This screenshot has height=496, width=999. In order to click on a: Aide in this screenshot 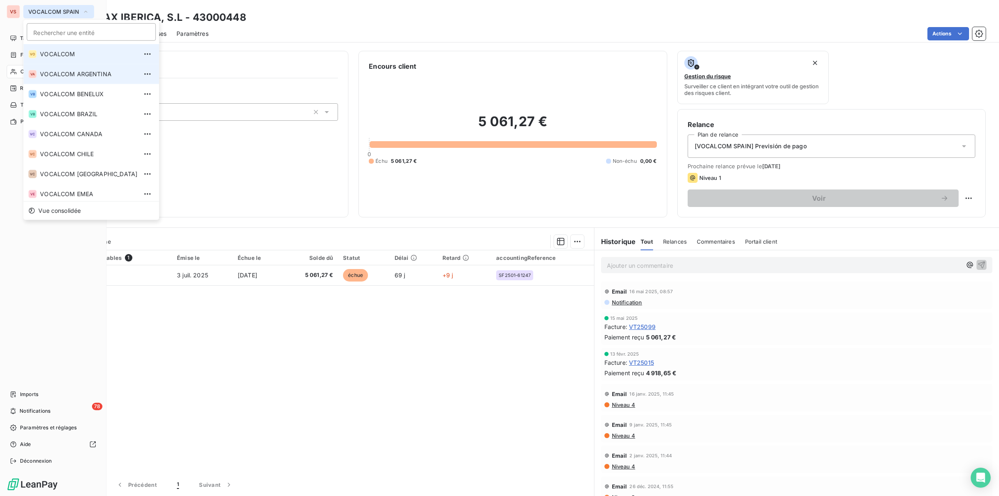, I will do `click(53, 444)`.